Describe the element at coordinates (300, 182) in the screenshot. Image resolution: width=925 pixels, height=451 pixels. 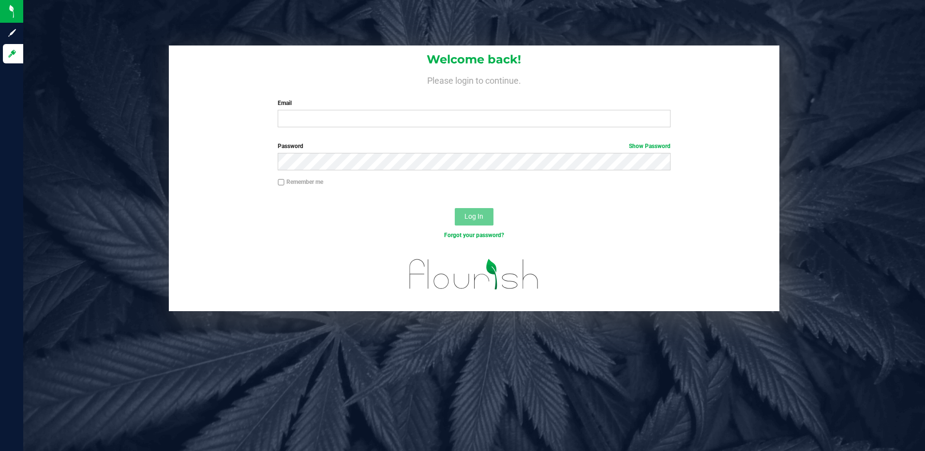
I see `label: Remember me` at that location.